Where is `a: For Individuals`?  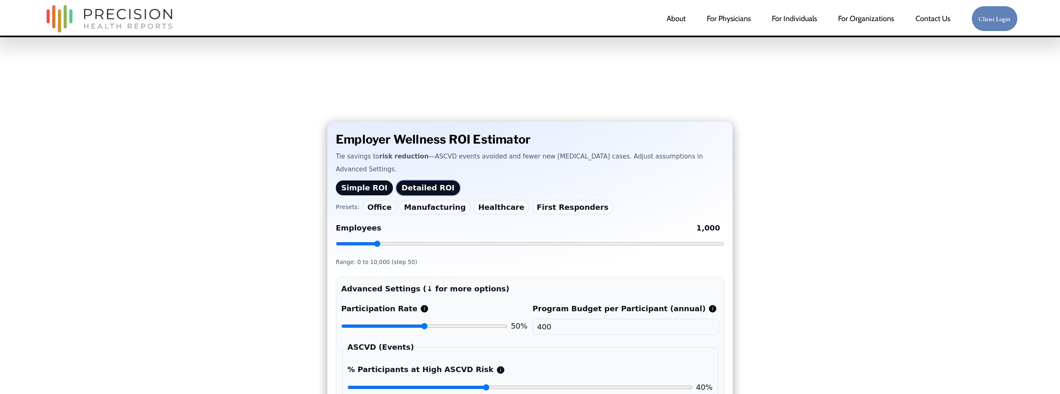 a: For Individuals is located at coordinates (794, 19).